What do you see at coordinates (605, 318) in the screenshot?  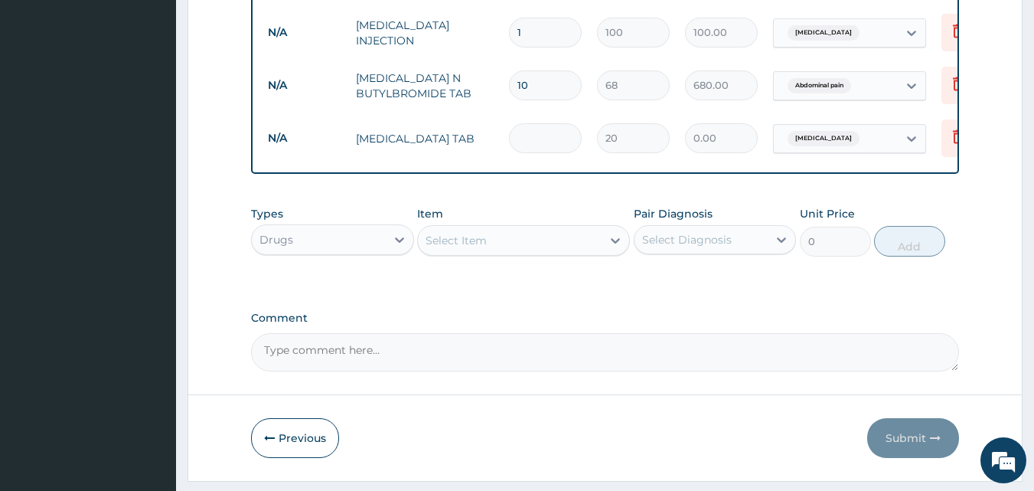 I see `label: Comment` at bounding box center [605, 318].